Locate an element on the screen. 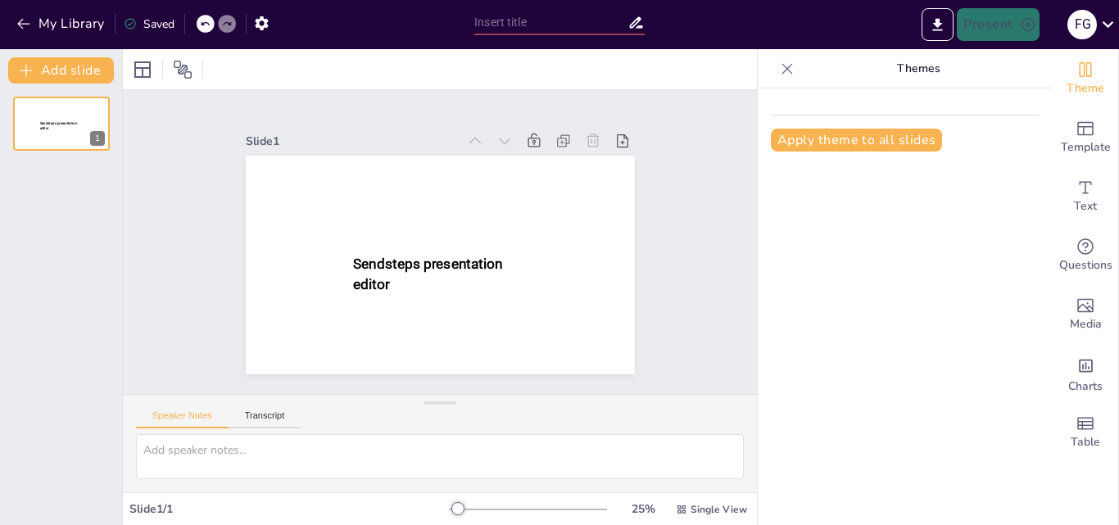 The height and width of the screenshot is (525, 1119). div: Change the overall theme is located at coordinates (1086, 79).